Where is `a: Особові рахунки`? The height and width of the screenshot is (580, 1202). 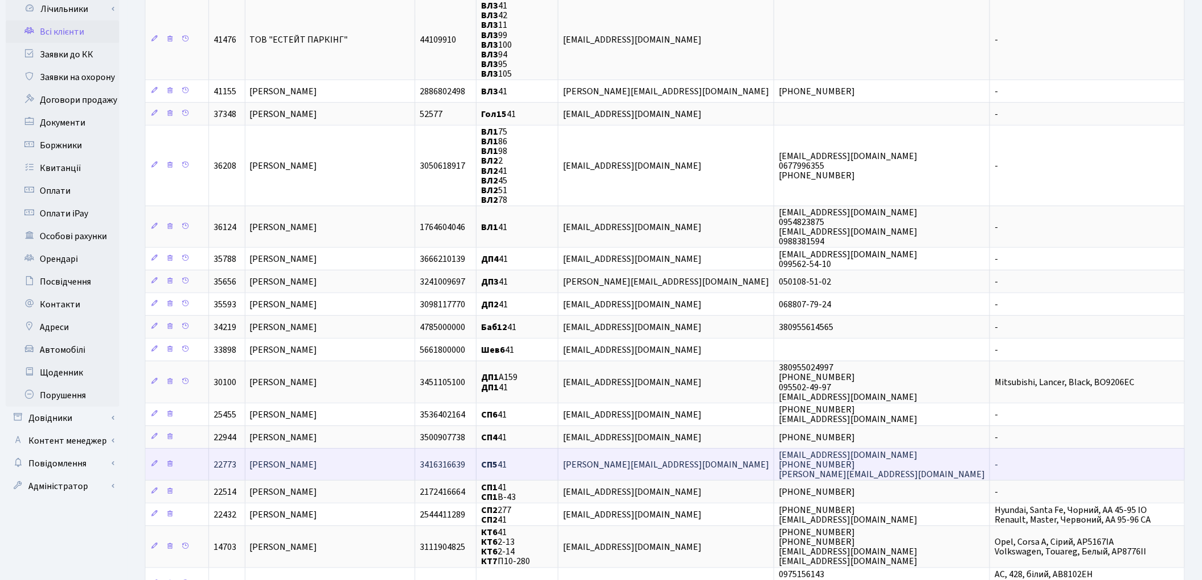 a: Особові рахунки is located at coordinates (63, 236).